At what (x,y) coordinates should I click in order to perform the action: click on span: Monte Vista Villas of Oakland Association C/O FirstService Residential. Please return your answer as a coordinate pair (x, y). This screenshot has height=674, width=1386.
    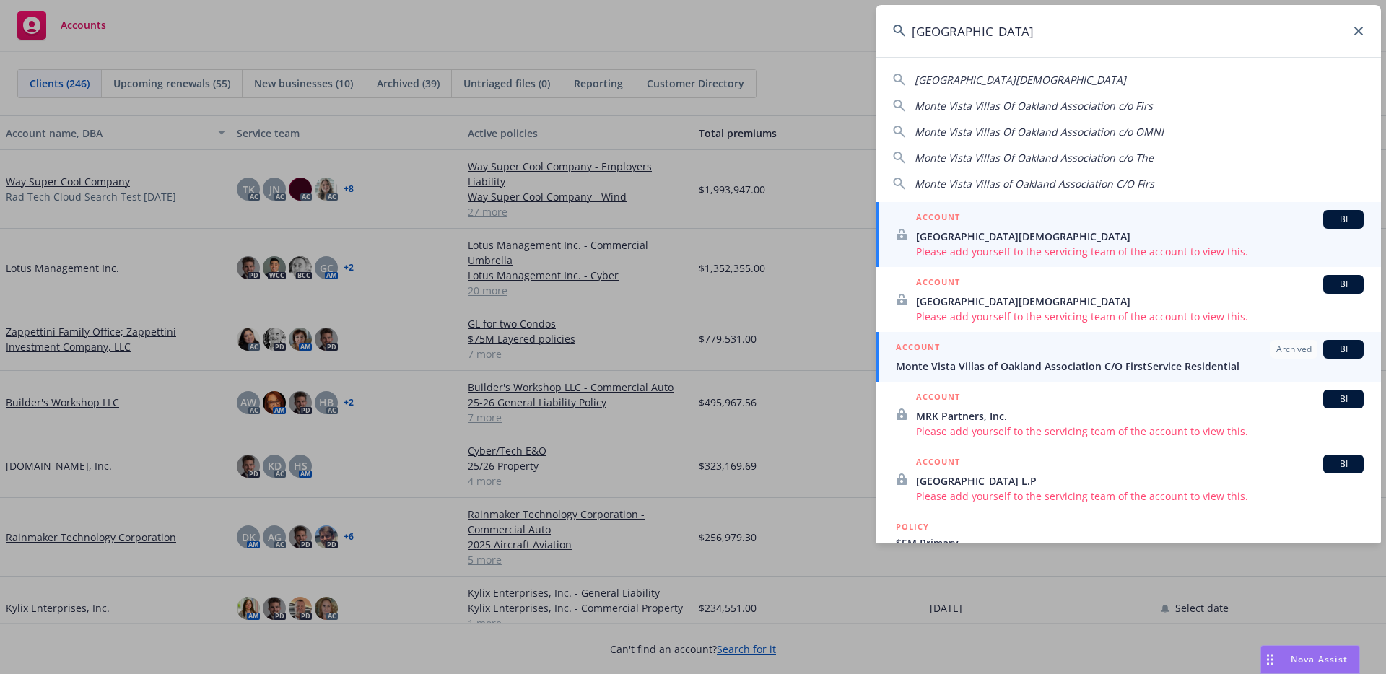
    Looking at the image, I should click on (1130, 366).